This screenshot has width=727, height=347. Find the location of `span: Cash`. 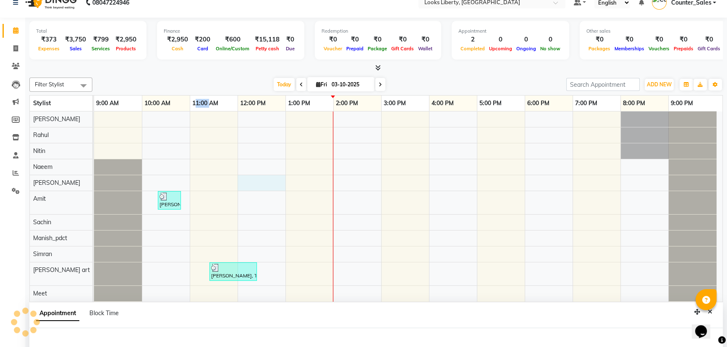

span: Cash is located at coordinates (177, 49).